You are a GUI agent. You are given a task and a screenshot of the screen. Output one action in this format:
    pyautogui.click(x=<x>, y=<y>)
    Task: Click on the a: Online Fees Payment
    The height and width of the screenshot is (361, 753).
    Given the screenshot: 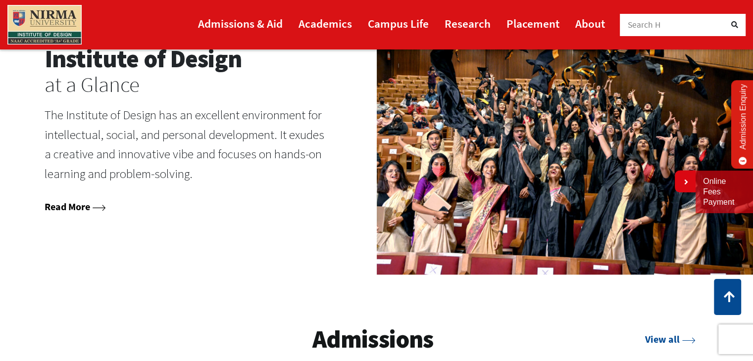 What is the action you would take?
    pyautogui.click(x=724, y=192)
    